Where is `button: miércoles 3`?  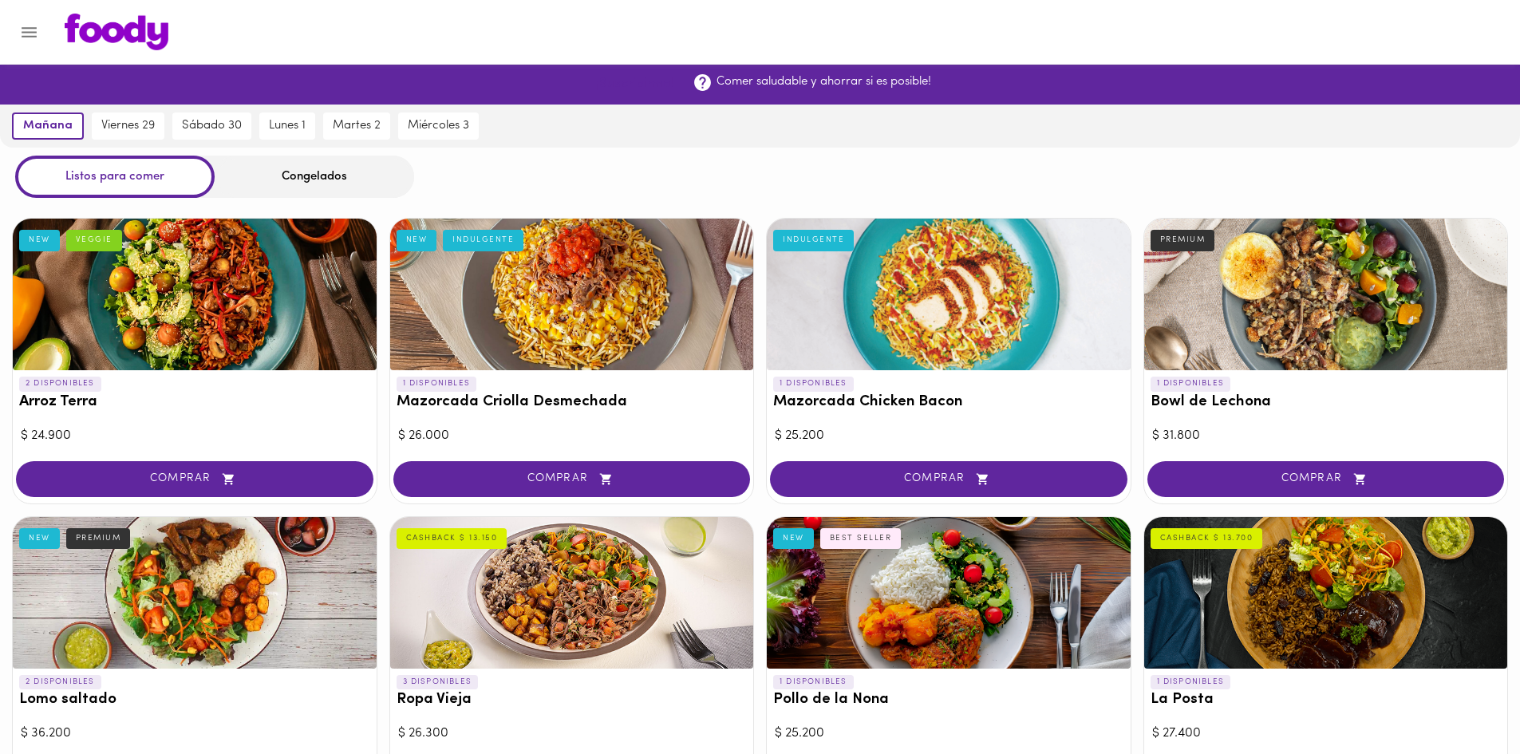
button: miércoles 3 is located at coordinates (438, 126).